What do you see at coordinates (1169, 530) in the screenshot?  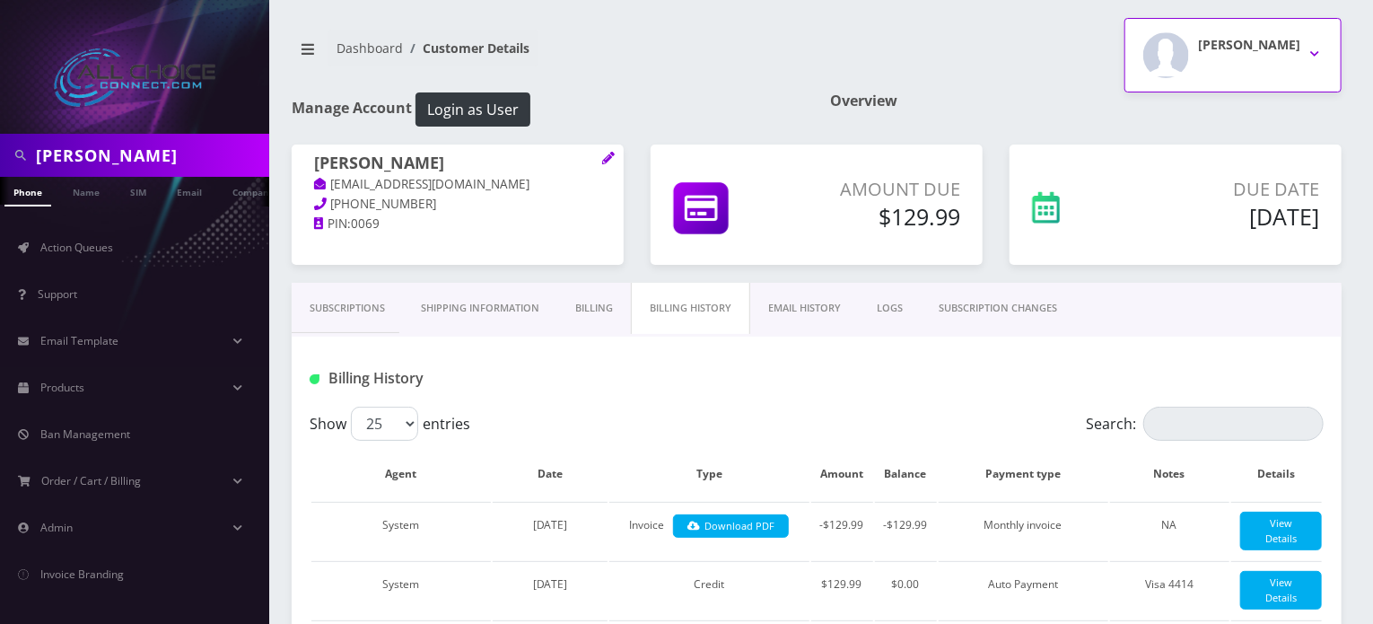 I see `td: NA` at bounding box center [1169, 530].